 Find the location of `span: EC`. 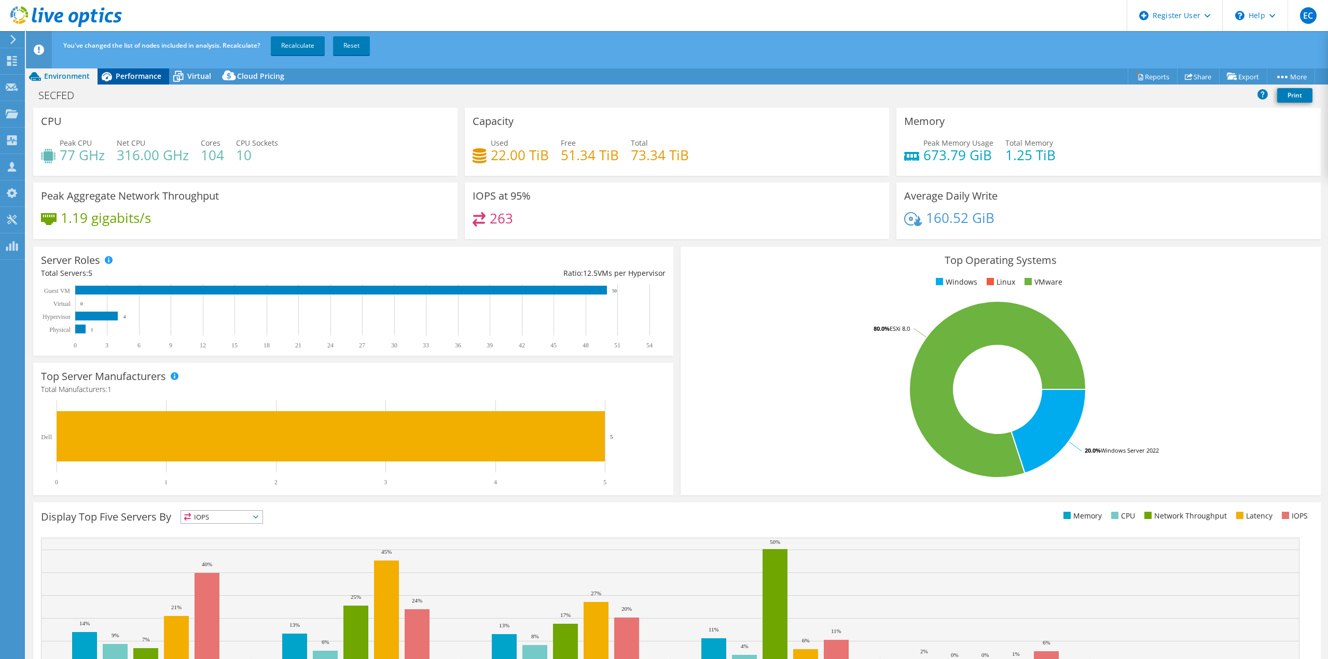

span: EC is located at coordinates (1308, 16).